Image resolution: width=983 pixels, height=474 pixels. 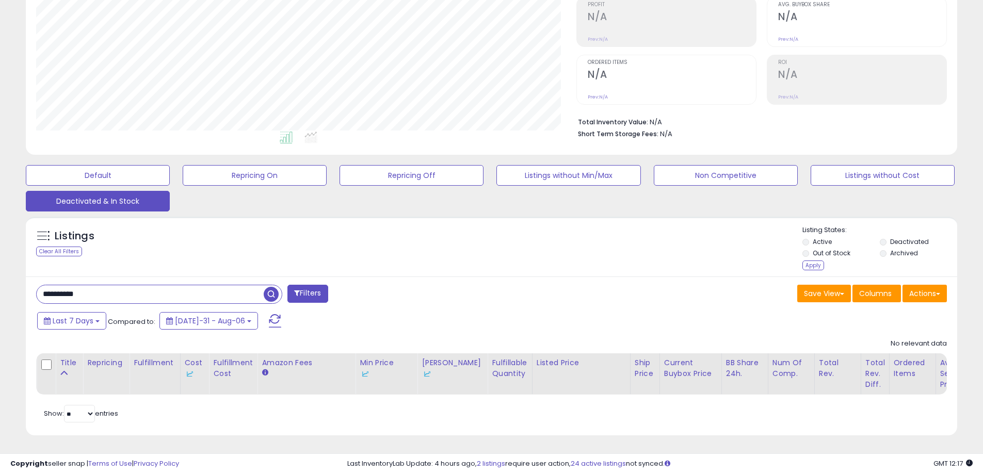 What do you see at coordinates (758, 121) in the screenshot?
I see `li: N/A` at bounding box center [758, 121].